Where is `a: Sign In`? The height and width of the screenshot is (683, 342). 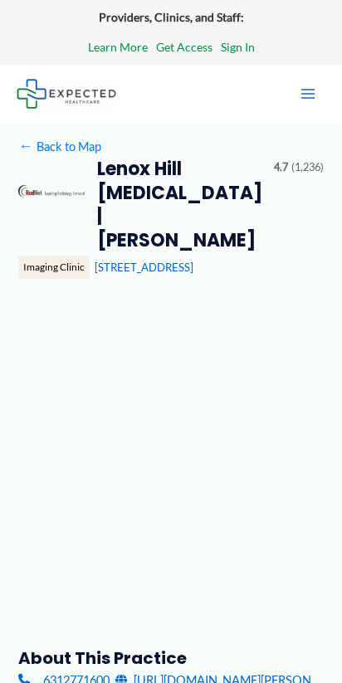 a: Sign In is located at coordinates (237, 47).